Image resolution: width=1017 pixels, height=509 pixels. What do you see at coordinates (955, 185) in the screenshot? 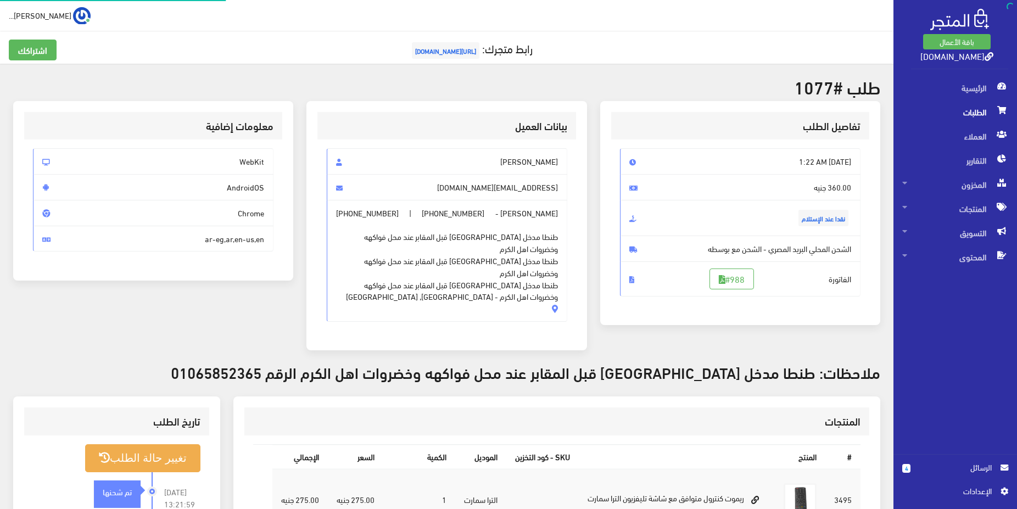
I see `span: المخزون` at bounding box center [955, 185].